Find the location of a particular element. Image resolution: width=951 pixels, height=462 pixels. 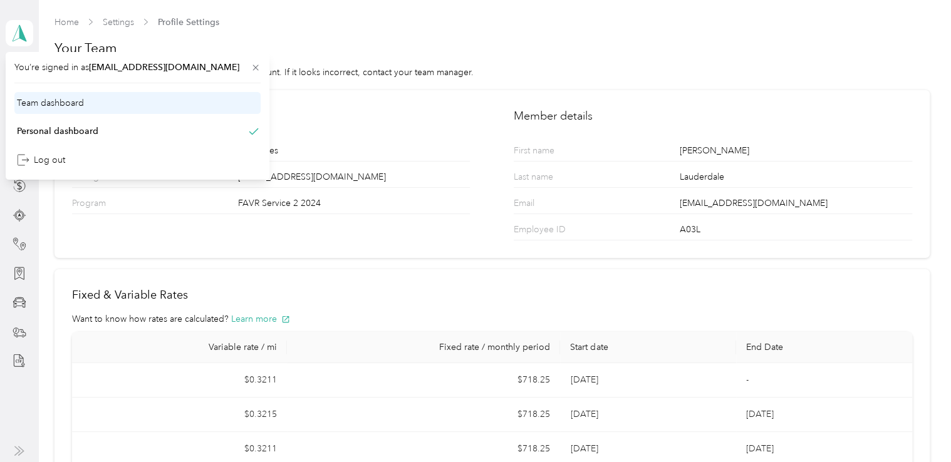

div: This is the information associated with your team account. If it looks incorrect, contact your te... is located at coordinates (492, 72).